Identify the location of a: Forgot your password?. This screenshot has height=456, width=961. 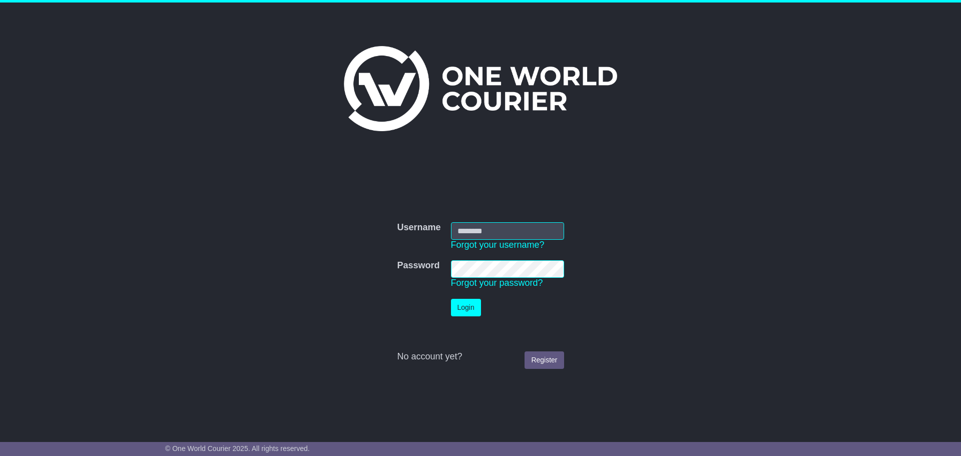
(497, 283).